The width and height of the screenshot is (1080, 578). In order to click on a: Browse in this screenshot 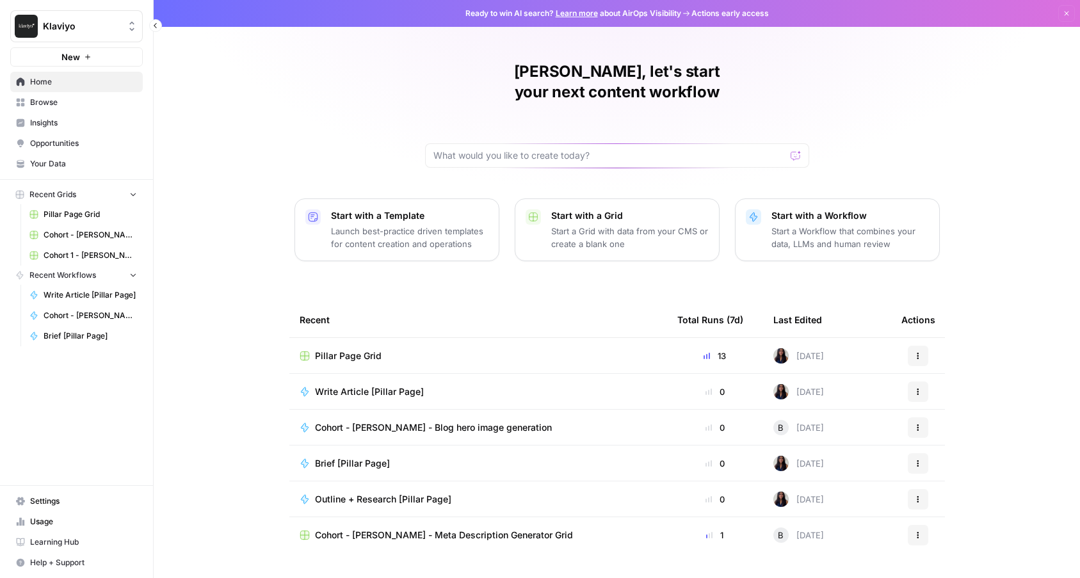, I will do `click(76, 102)`.